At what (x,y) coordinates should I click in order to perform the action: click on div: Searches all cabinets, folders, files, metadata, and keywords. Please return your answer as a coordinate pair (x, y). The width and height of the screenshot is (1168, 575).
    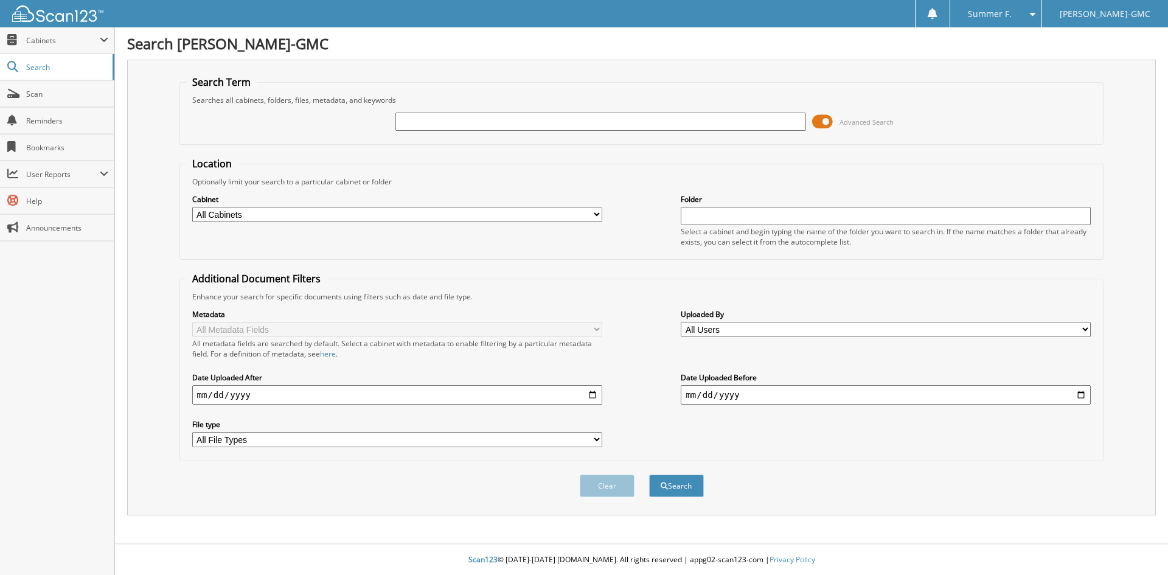
    Looking at the image, I should click on (642, 100).